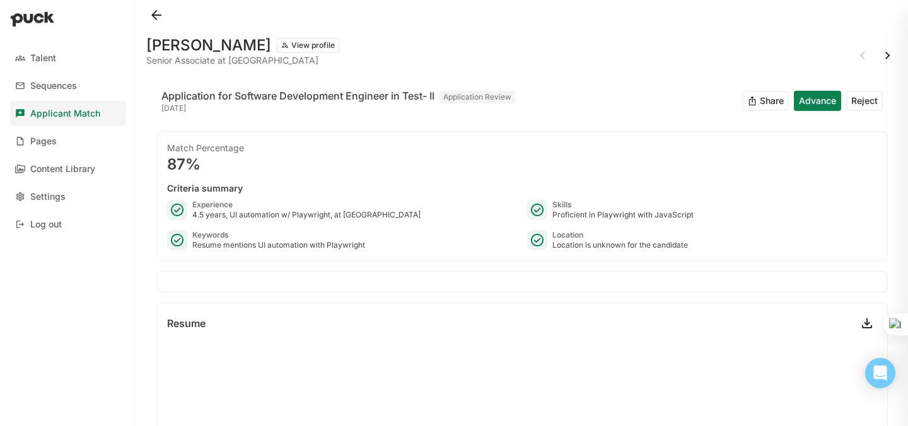 The width and height of the screenshot is (908, 426). Describe the element at coordinates (68, 169) in the screenshot. I see `a: Content Library` at that location.